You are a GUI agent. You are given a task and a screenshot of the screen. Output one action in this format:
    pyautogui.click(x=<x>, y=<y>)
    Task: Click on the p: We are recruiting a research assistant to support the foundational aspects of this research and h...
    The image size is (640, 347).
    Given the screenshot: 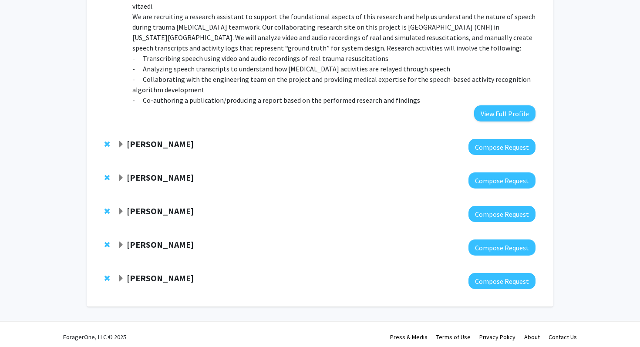 What is the action you would take?
    pyautogui.click(x=334, y=32)
    